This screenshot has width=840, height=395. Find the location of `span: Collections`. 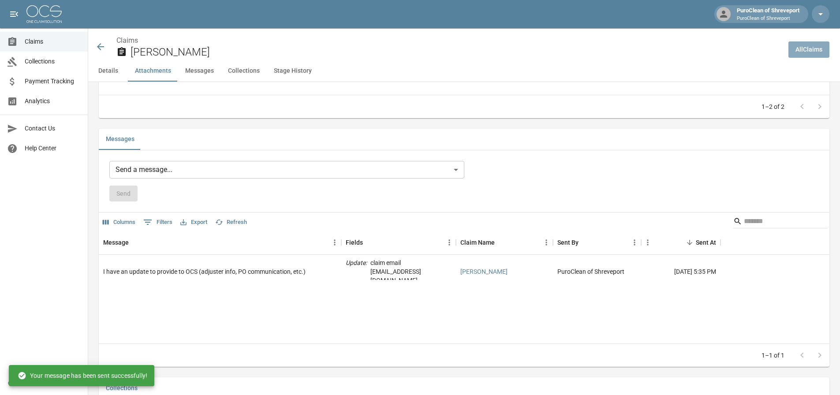

span: Collections is located at coordinates (52, 61).